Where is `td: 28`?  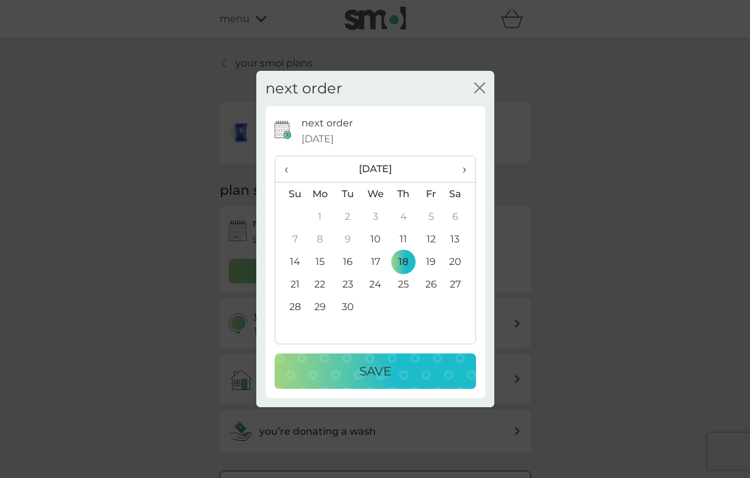
td: 28 is located at coordinates (291, 306).